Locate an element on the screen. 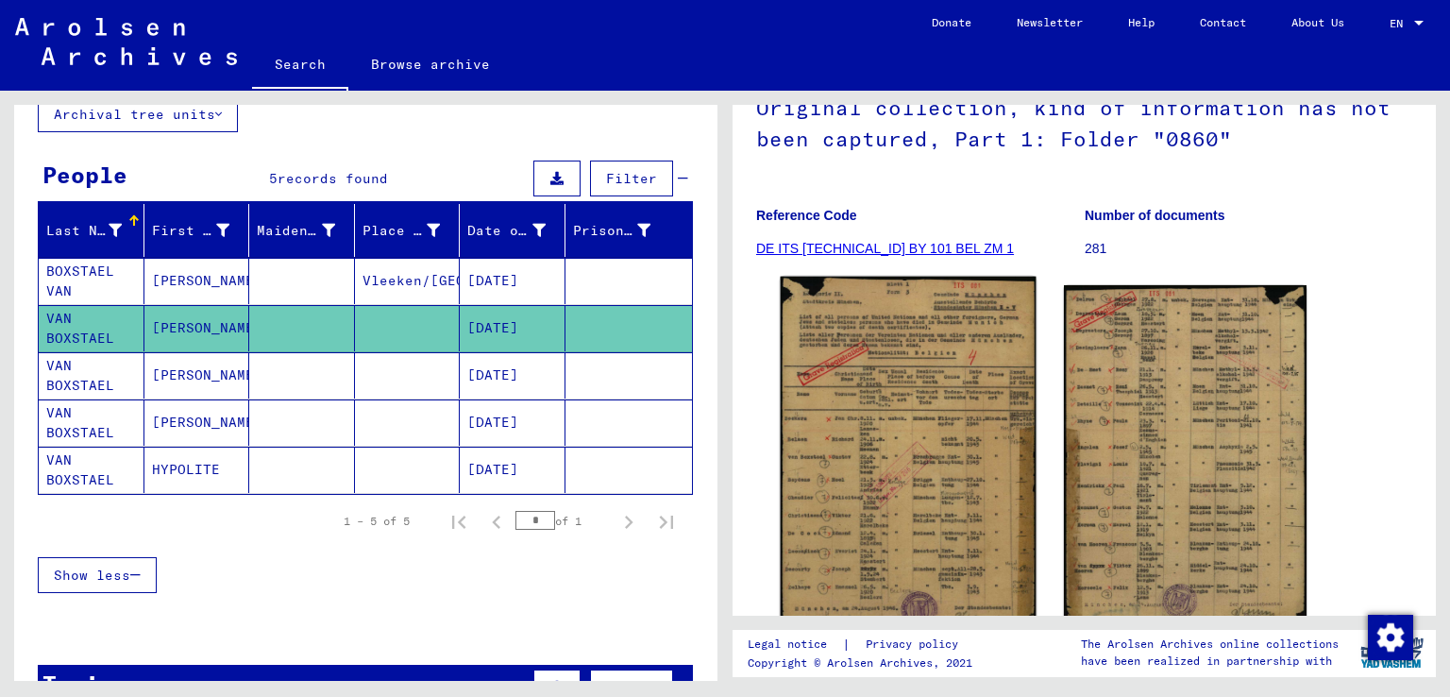  mat-header-cell: Place of Birth is located at coordinates (408, 230).